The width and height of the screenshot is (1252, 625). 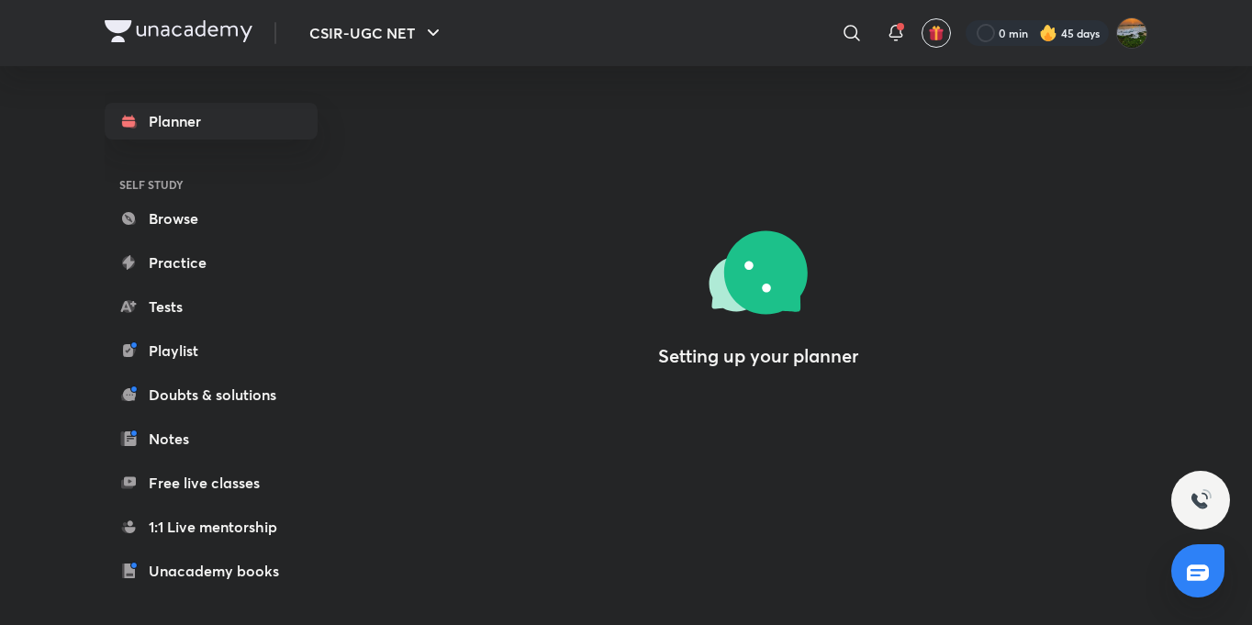 I want to click on a: Playlist, so click(x=211, y=351).